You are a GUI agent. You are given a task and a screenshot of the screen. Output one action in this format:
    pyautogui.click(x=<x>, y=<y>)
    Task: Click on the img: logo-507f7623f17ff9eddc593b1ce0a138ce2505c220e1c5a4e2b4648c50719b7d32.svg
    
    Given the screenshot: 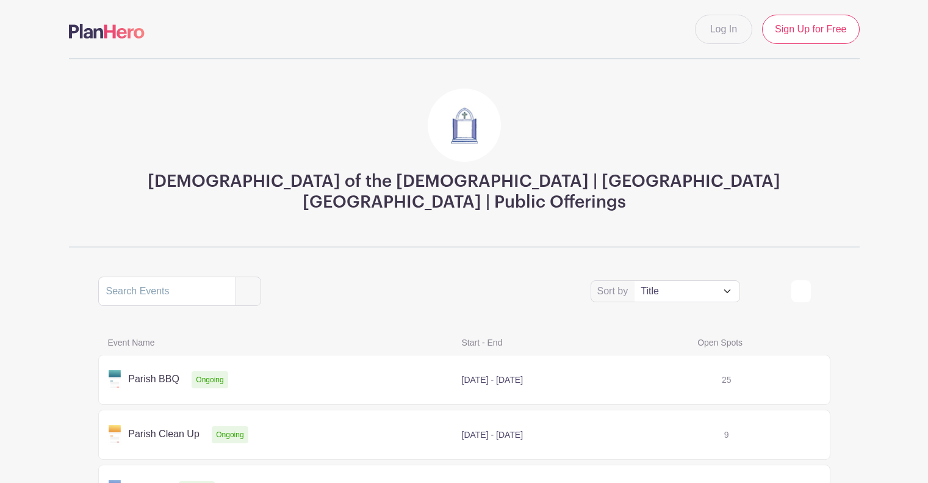 What is the action you would take?
    pyautogui.click(x=107, y=31)
    